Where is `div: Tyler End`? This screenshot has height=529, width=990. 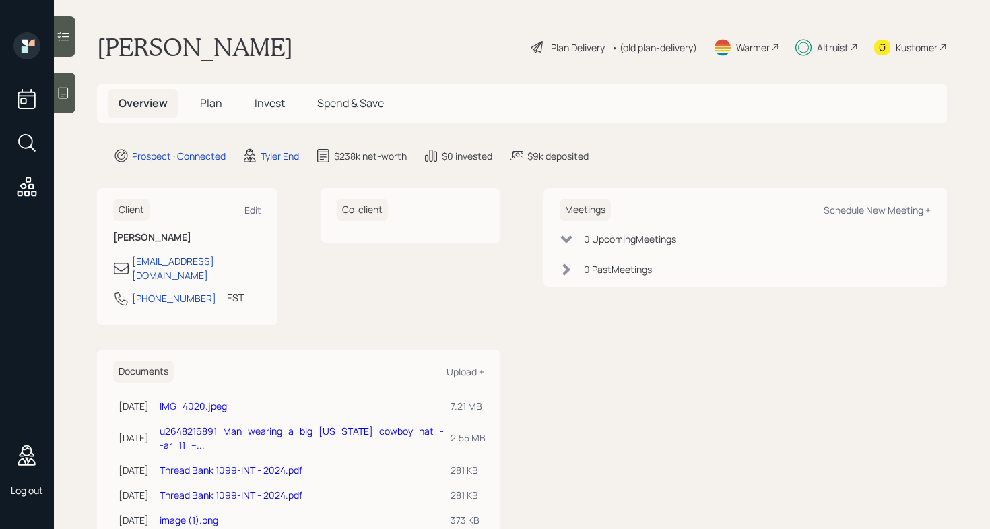
div: Tyler End is located at coordinates (280, 156).